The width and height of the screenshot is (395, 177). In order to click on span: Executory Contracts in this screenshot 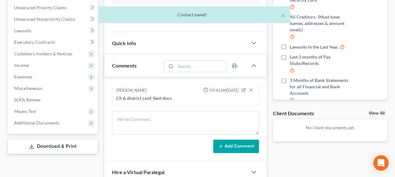, I will do `click(35, 42)`.